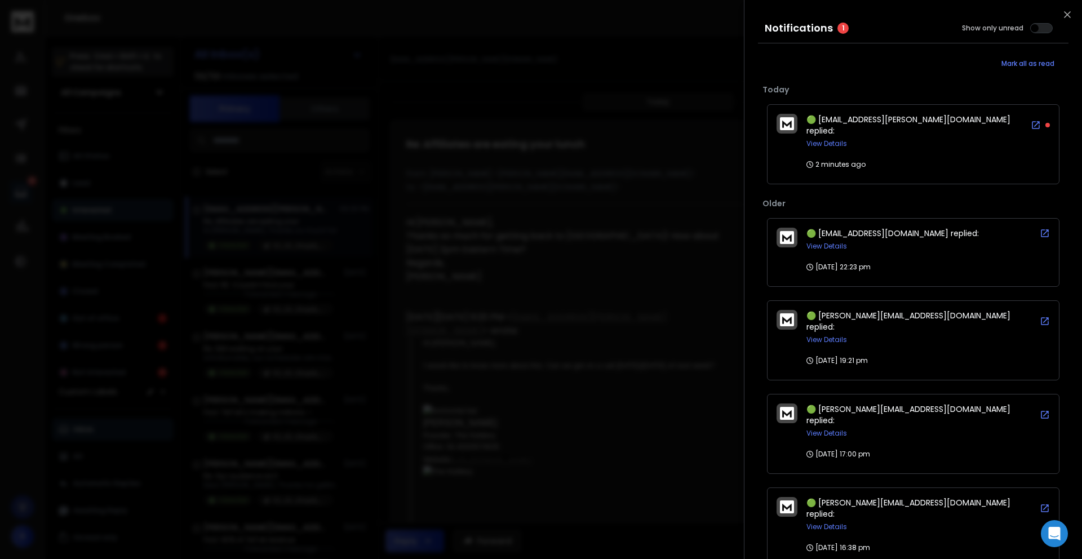 The image size is (1082, 559). I want to click on button: Mark all as read, so click(1028, 64).